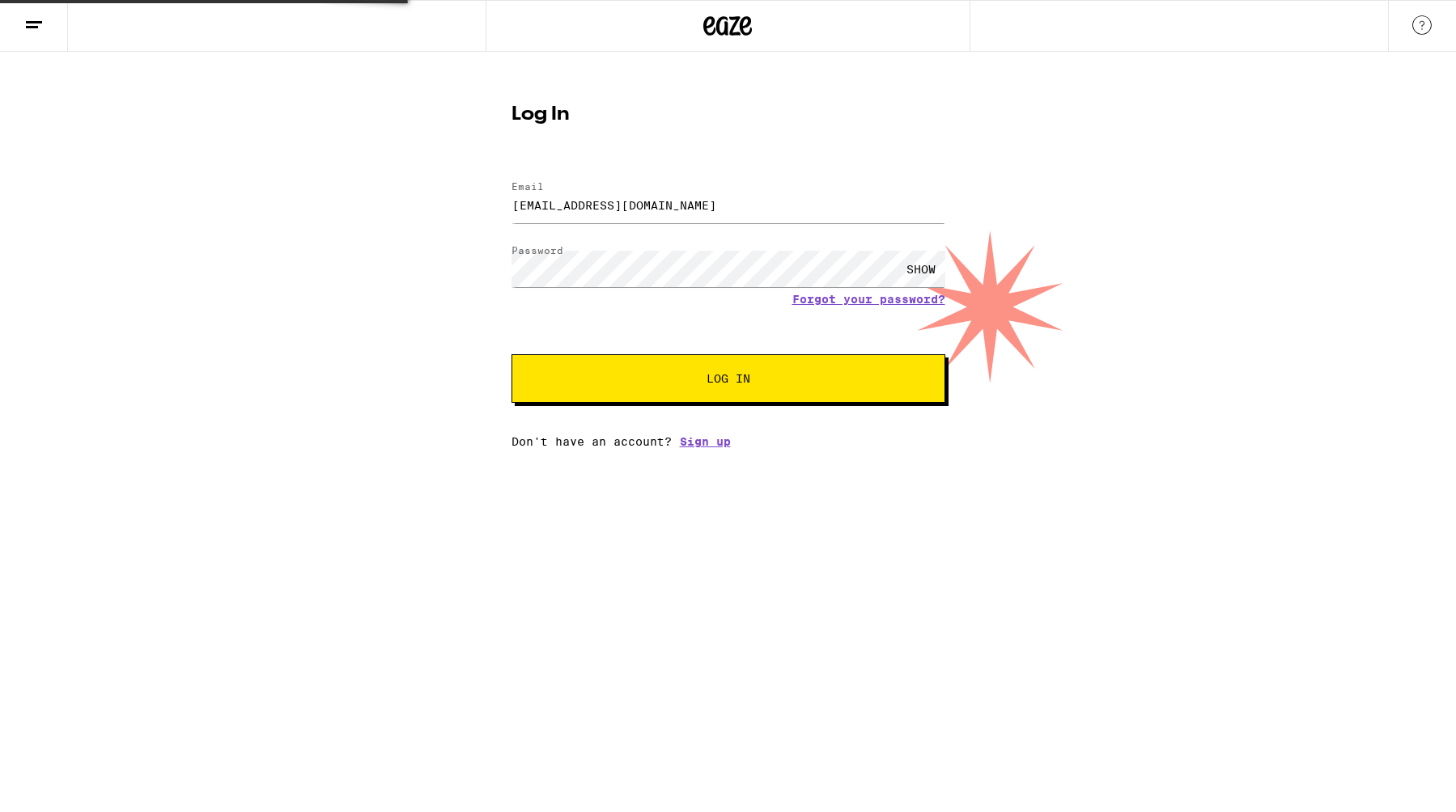 This screenshot has height=812, width=1456. I want to click on label: Password, so click(538, 250).